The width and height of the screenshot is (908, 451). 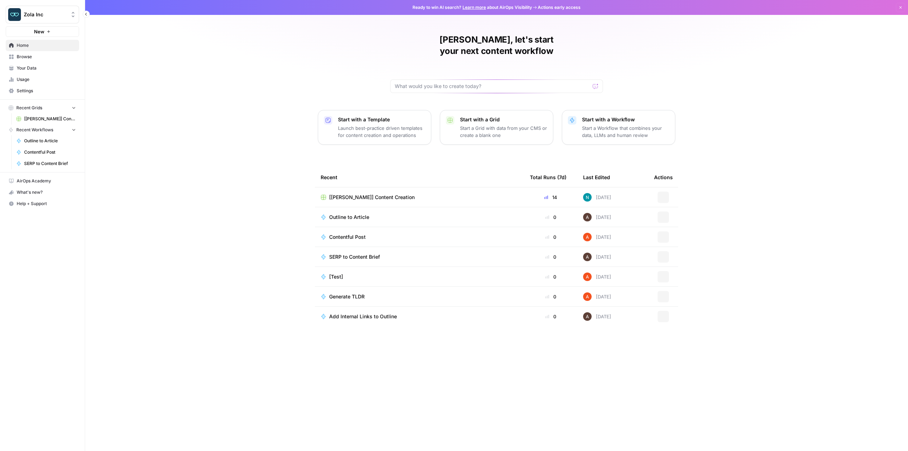 What do you see at coordinates (492, 86) in the screenshot?
I see `input: What would you like to create today?` at bounding box center [492, 86].